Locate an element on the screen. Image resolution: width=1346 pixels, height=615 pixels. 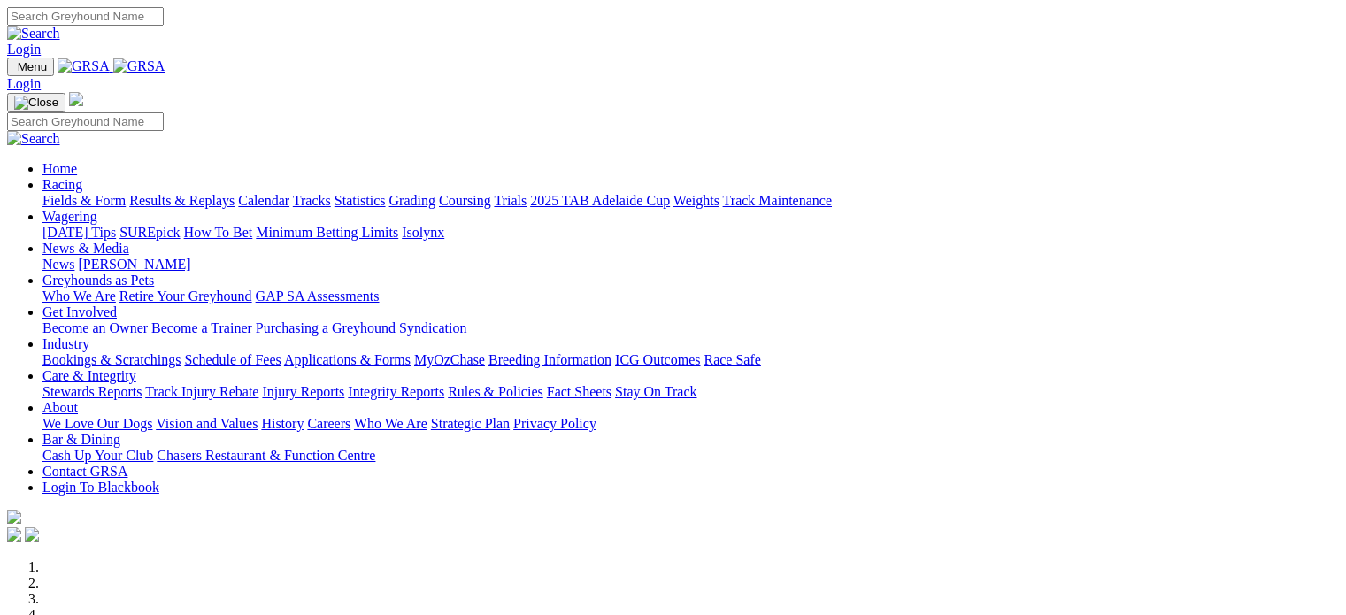
a: Purchasing a Greyhound is located at coordinates (326, 327).